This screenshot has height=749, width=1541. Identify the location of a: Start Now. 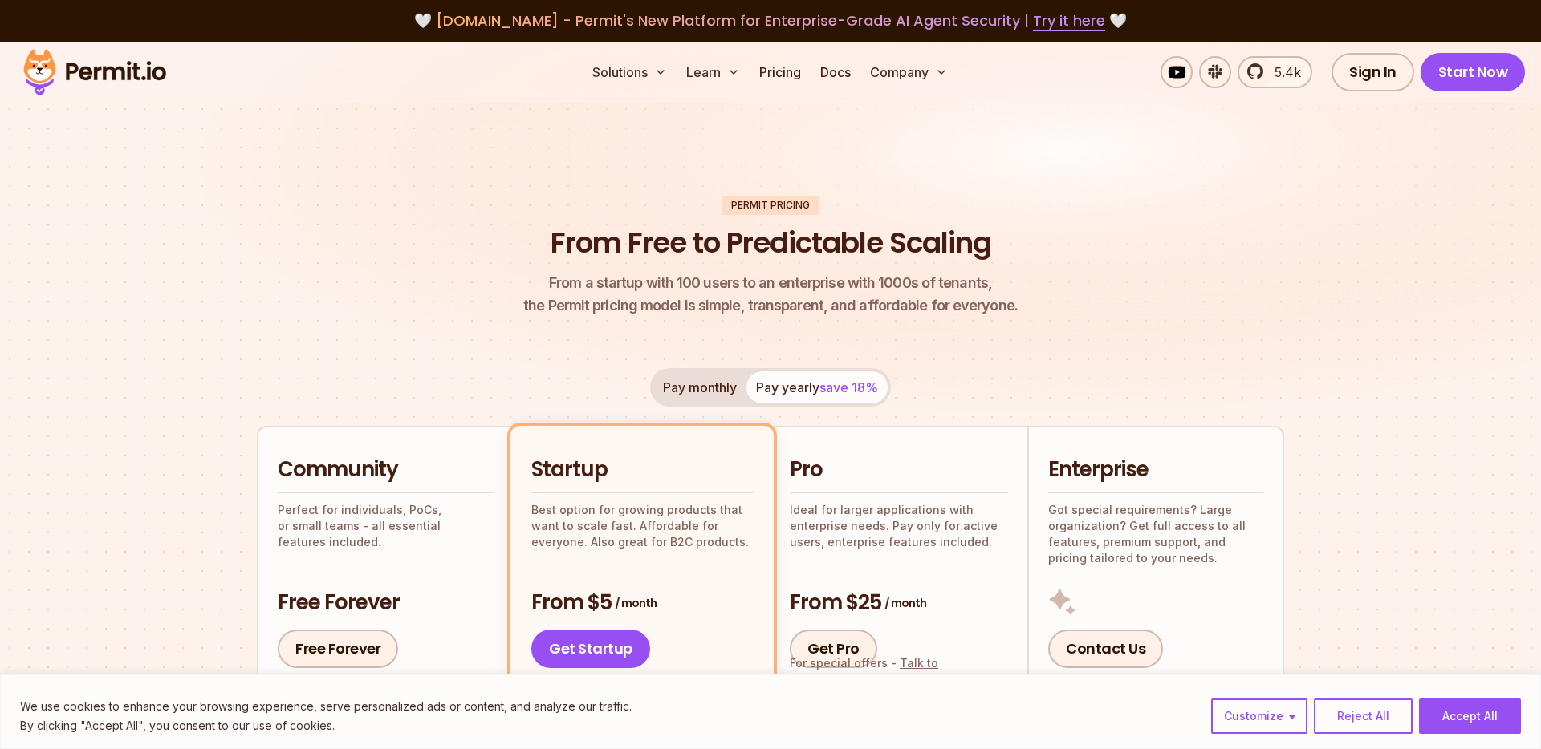
(1472, 72).